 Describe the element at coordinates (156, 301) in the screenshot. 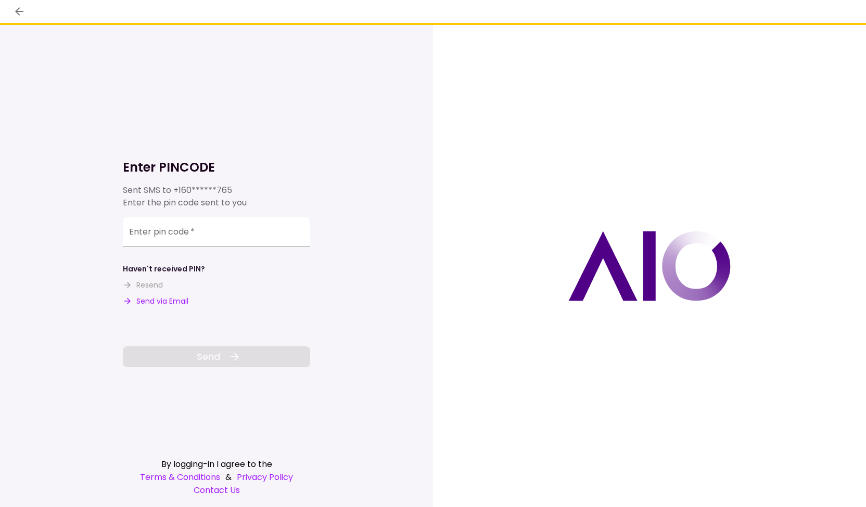

I see `button: Send via Email` at that location.